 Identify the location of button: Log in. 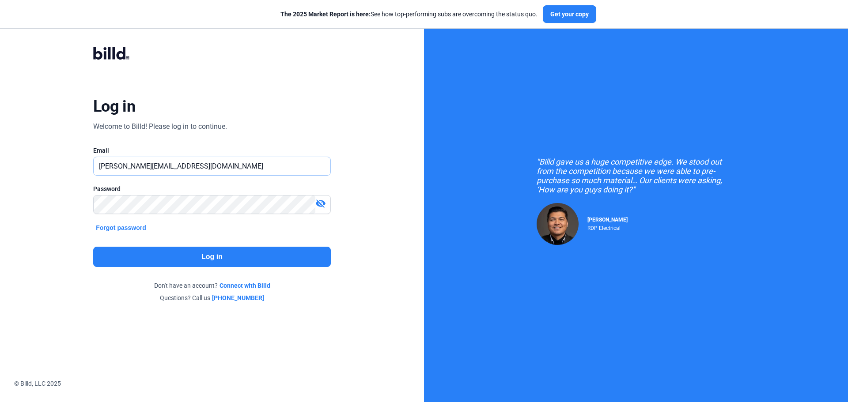
(212, 257).